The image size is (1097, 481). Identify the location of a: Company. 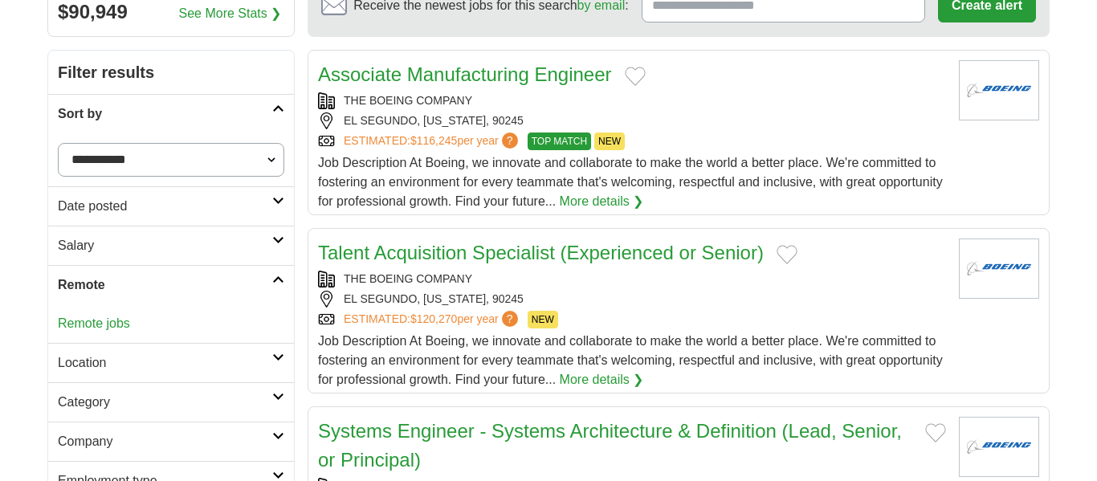
(171, 441).